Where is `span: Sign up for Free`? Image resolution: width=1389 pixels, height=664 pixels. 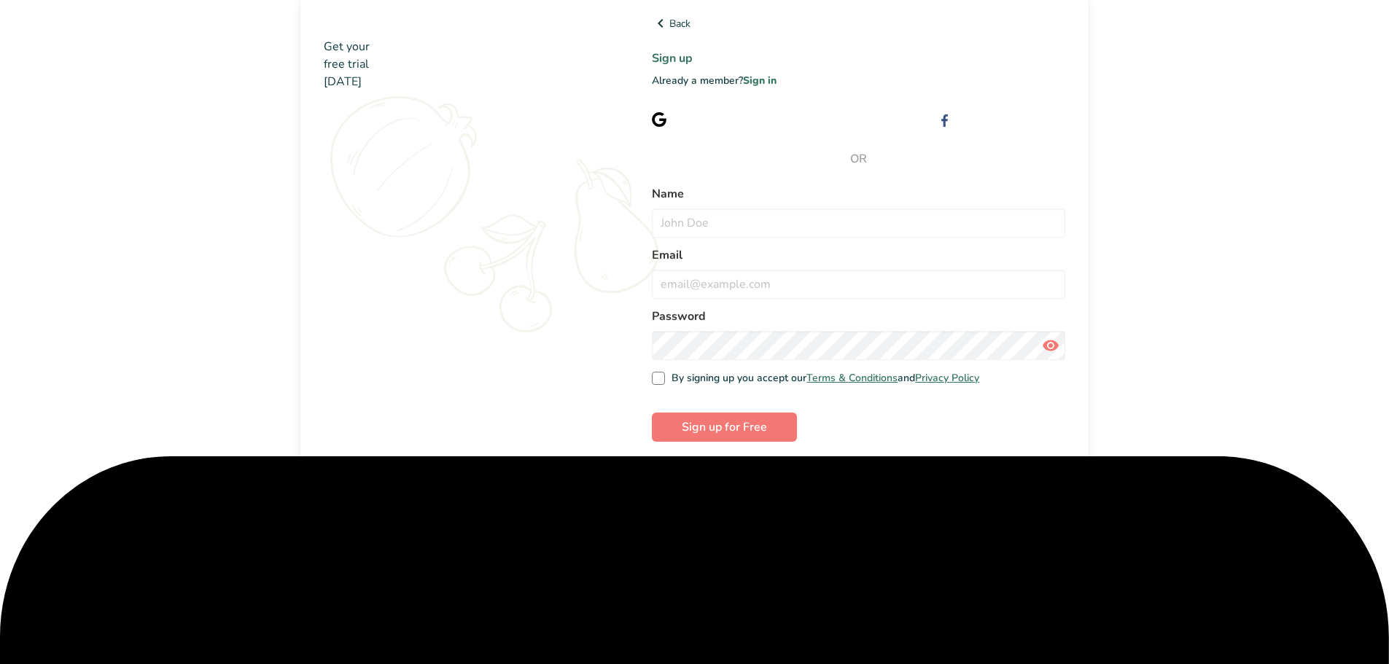
span: Sign up for Free is located at coordinates (724, 427).